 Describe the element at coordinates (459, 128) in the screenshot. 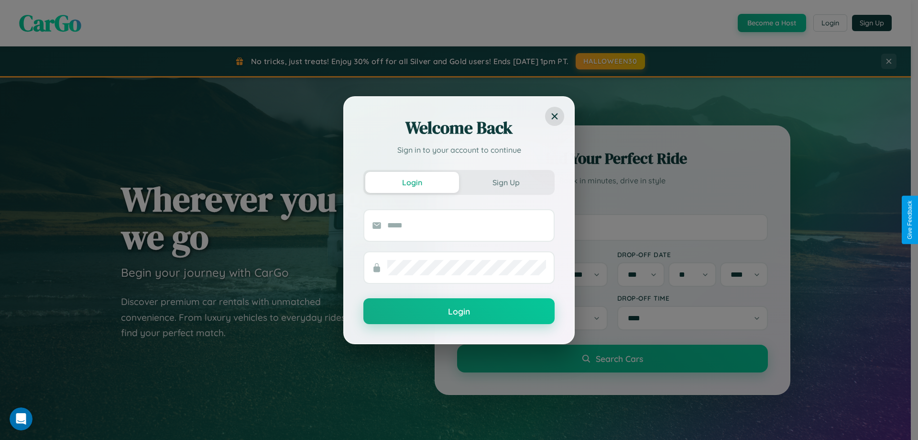

I see `h2: Welcome Back` at that location.